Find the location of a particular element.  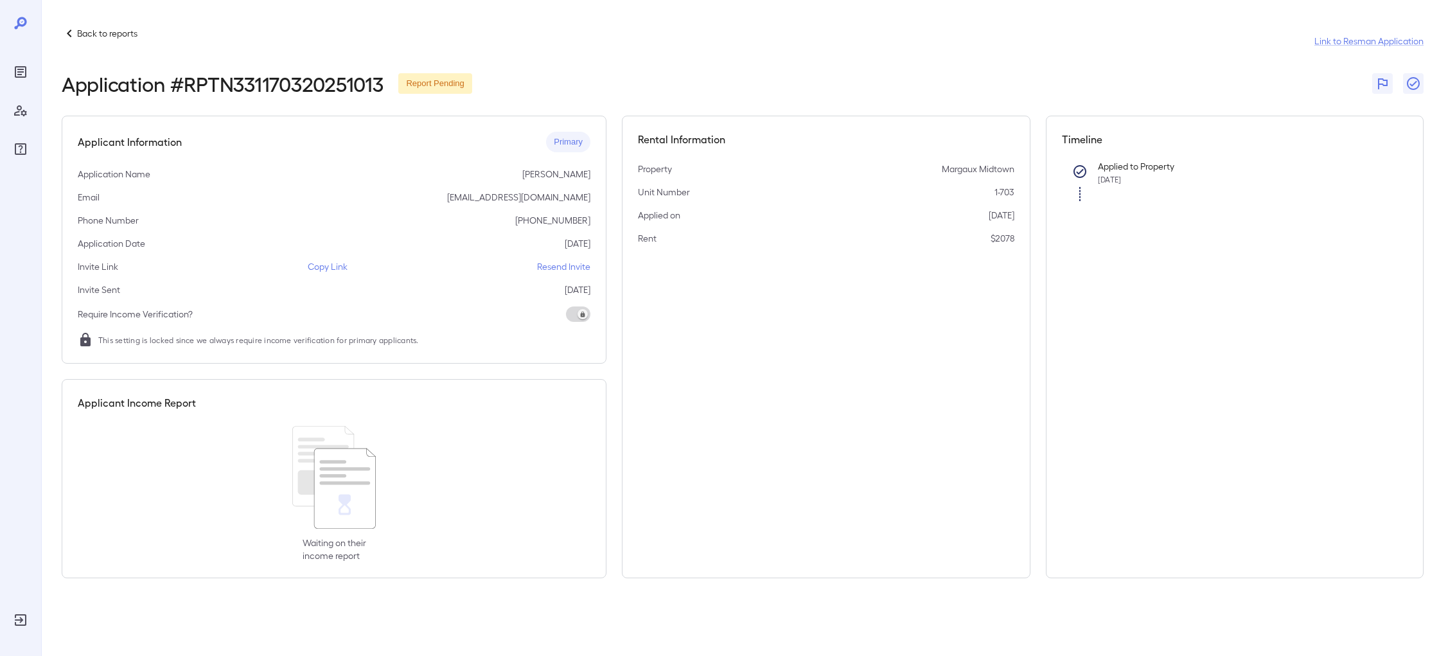

p: Waiting on their income report is located at coordinates (334, 549).